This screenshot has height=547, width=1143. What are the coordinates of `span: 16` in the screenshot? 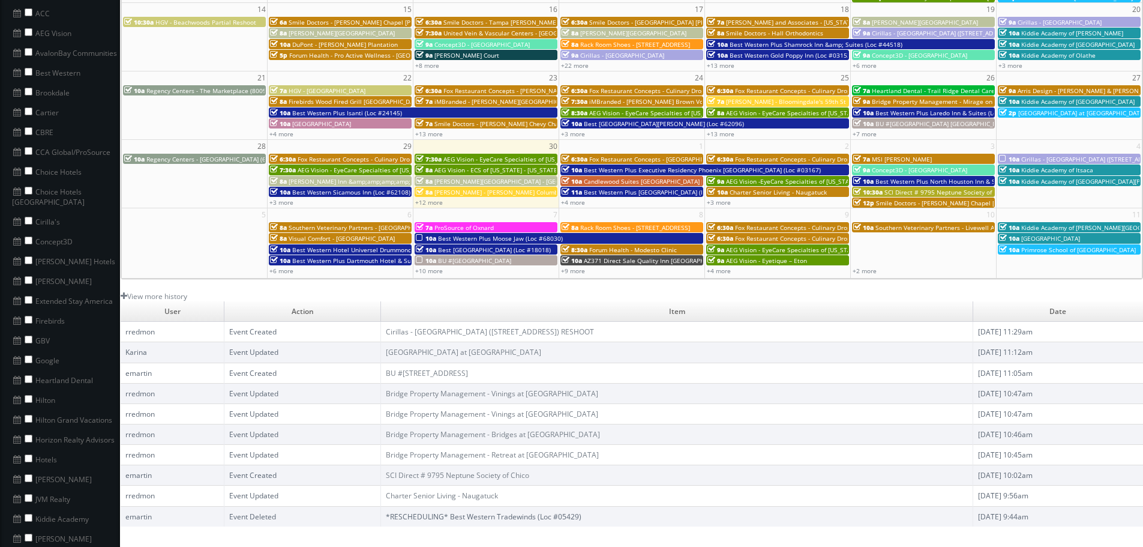 It's located at (553, 9).